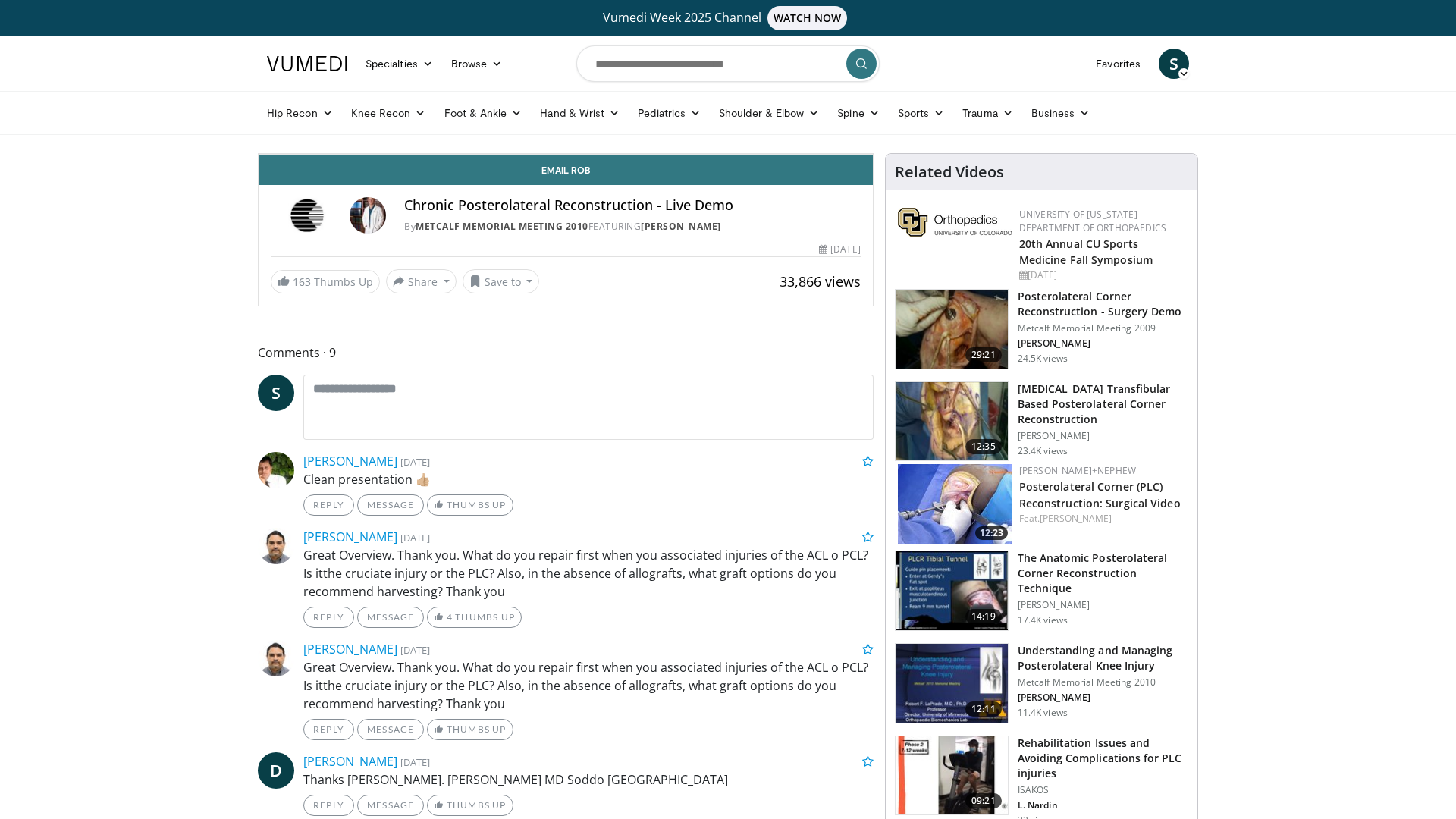 The width and height of the screenshot is (1456, 819). Describe the element at coordinates (1042, 621) in the screenshot. I see `p: 17.4K views` at that location.